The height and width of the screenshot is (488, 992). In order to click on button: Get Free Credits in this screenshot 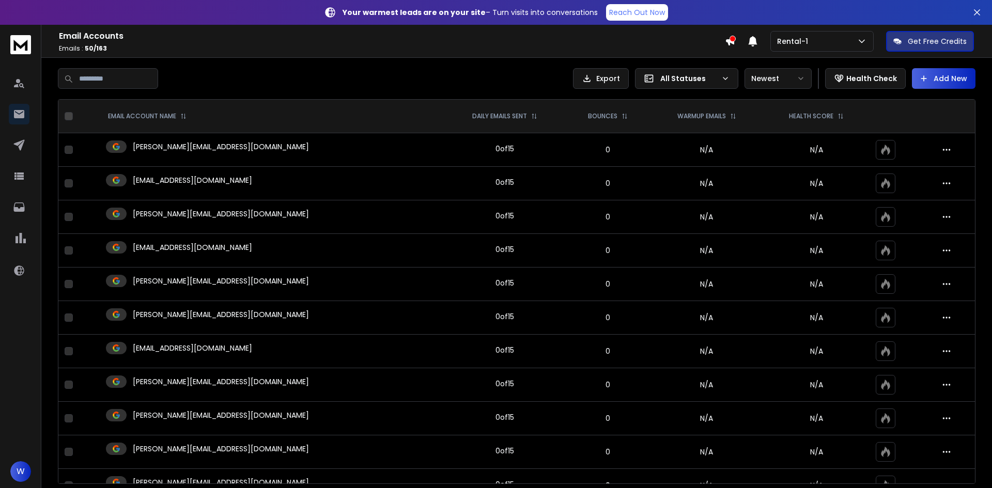, I will do `click(930, 41)`.